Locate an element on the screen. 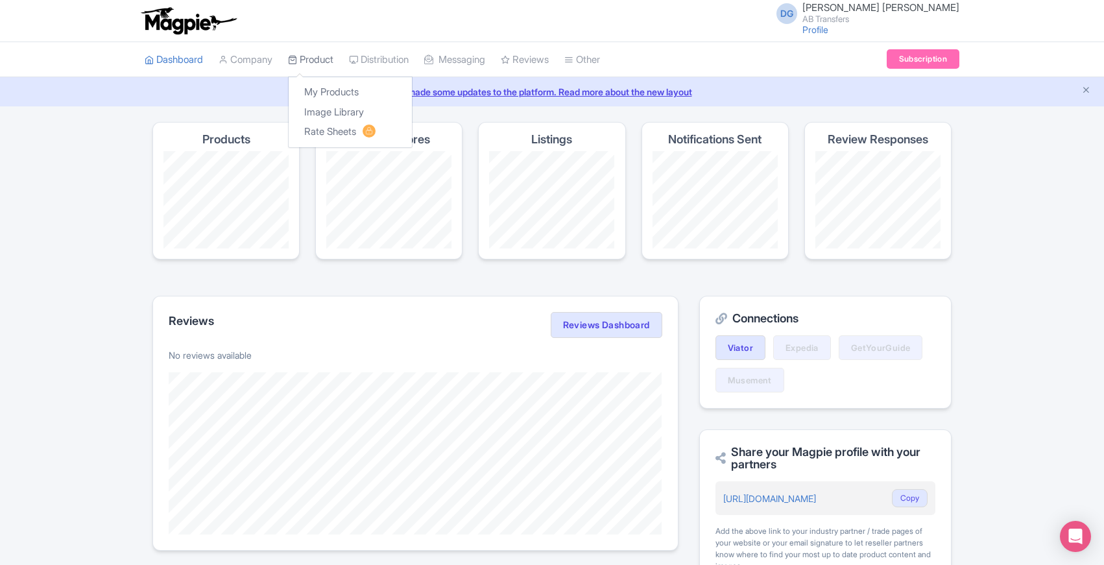 This screenshot has width=1104, height=565. p: No reviews available is located at coordinates (415, 355).